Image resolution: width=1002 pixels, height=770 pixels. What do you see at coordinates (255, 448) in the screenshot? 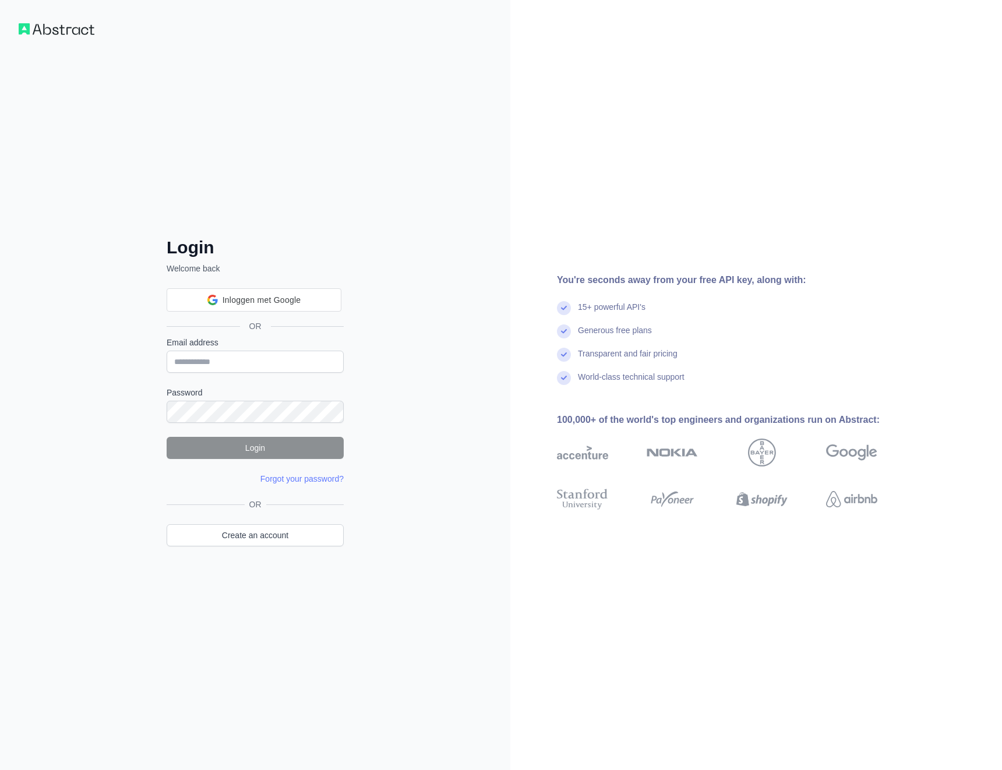
I see `button: Login` at bounding box center [255, 448].